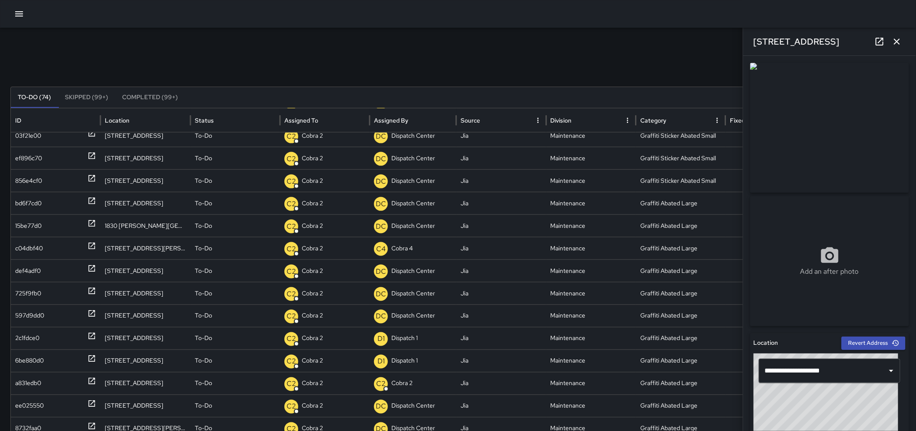 This screenshot has height=431, width=916. I want to click on p: C4, so click(381, 249).